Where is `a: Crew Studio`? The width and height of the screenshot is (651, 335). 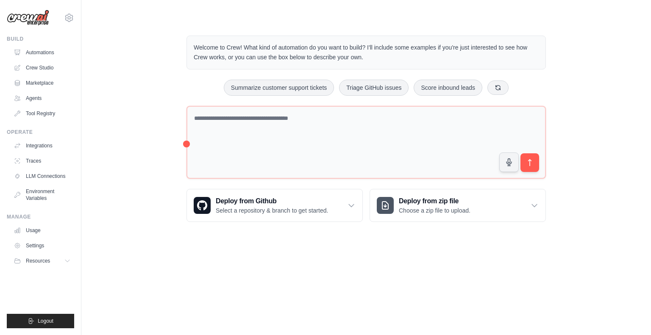
a: Crew Studio is located at coordinates (42, 68).